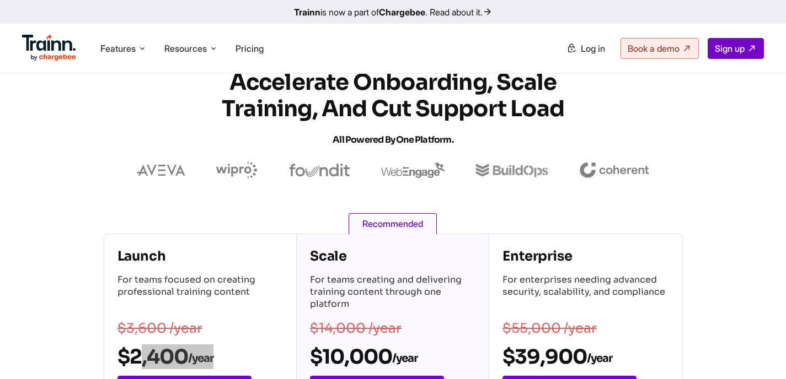 The width and height of the screenshot is (786, 379). What do you see at coordinates (393, 256) in the screenshot?
I see `h4: Scale` at bounding box center [393, 256].